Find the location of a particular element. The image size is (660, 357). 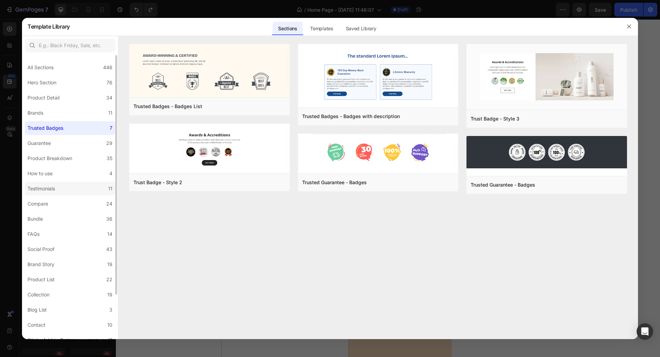

p: 👥 12,000+ Customers is located at coordinates (429, 135).